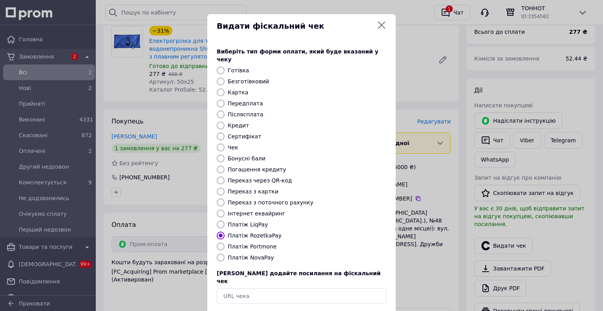  I want to click on span: Видати фіскальний чек, so click(295, 26).